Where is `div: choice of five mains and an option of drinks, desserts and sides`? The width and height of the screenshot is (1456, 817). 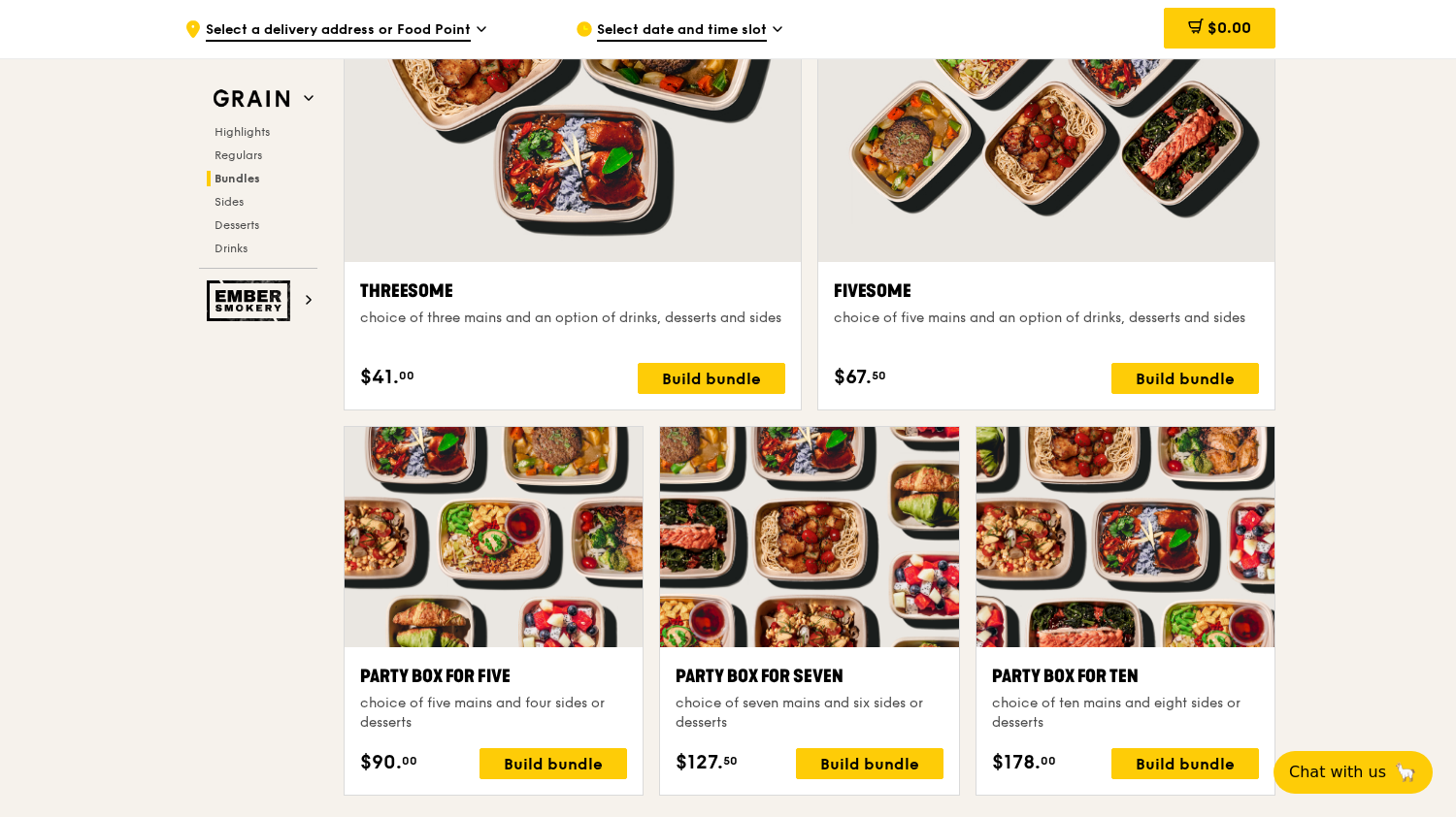
div: choice of five mains and an option of drinks, desserts and sides is located at coordinates (1047, 318).